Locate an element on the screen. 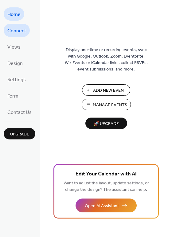  a: Connect is located at coordinates (17, 30).